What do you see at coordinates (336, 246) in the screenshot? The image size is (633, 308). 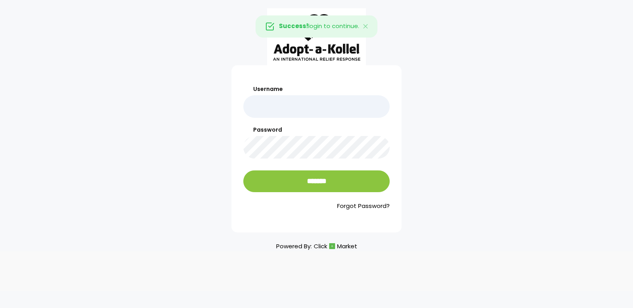 I see `a: ClickMarket` at bounding box center [336, 246].